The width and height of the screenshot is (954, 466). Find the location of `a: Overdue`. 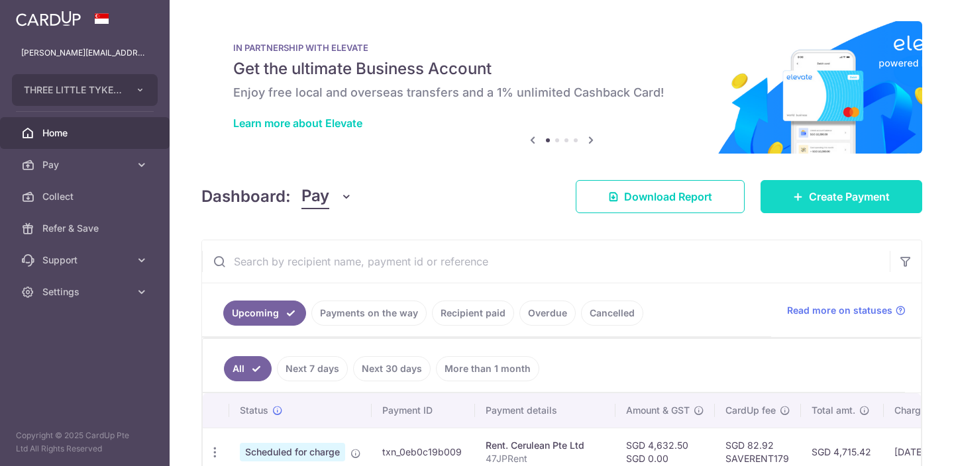

a: Overdue is located at coordinates (547, 313).